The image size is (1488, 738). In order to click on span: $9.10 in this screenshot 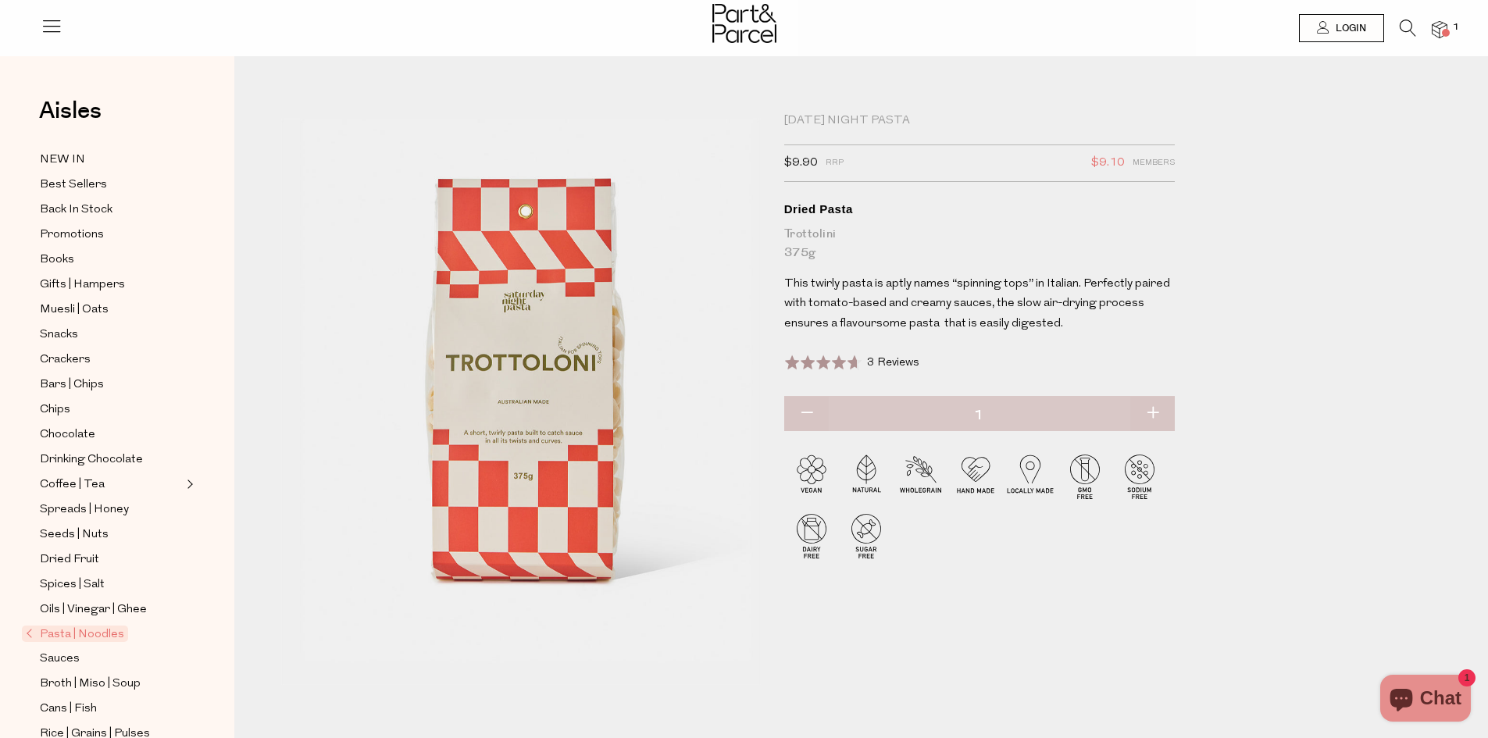, I will do `click(1107, 163)`.